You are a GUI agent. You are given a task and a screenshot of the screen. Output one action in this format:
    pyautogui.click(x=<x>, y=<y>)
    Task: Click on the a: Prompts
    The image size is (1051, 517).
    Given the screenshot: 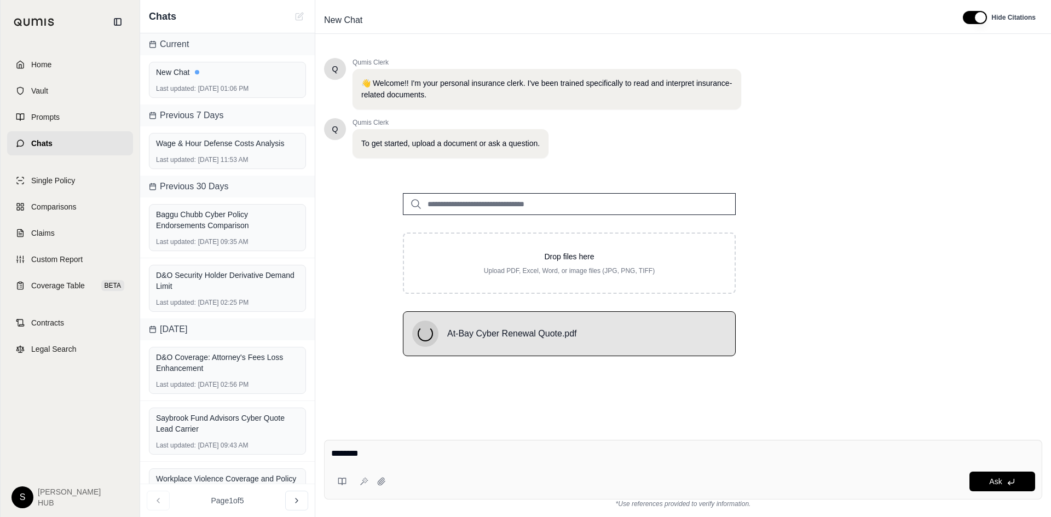 What is the action you would take?
    pyautogui.click(x=70, y=117)
    